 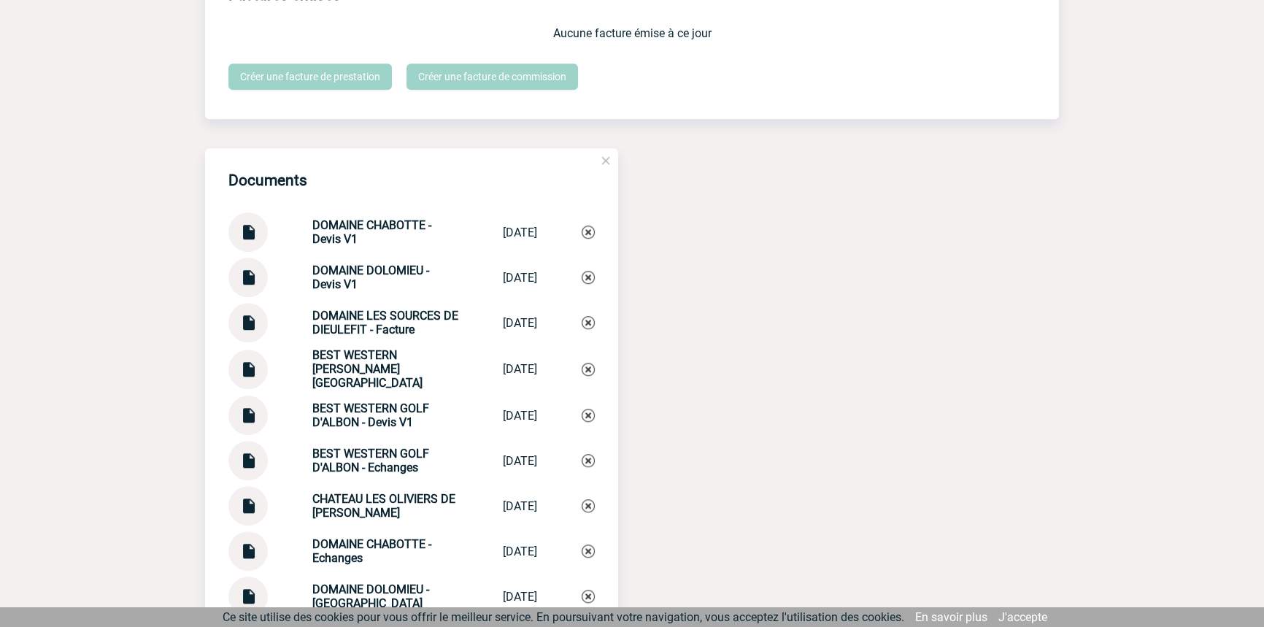 I want to click on strong: DOMAINE CHABOTTE - Echanges, so click(x=372, y=551).